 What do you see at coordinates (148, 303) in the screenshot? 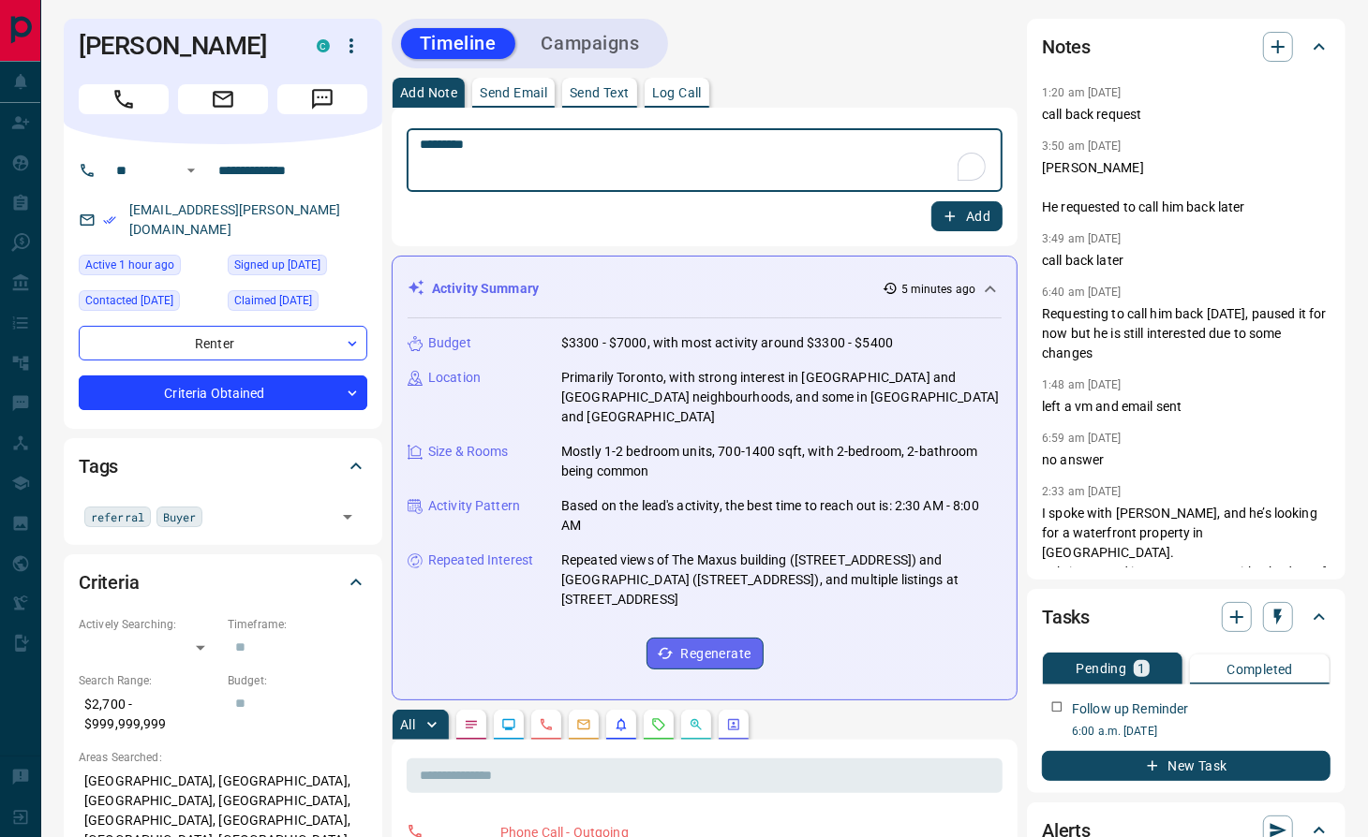
I see `div: Sat Oct 11 2025` at bounding box center [148, 303].